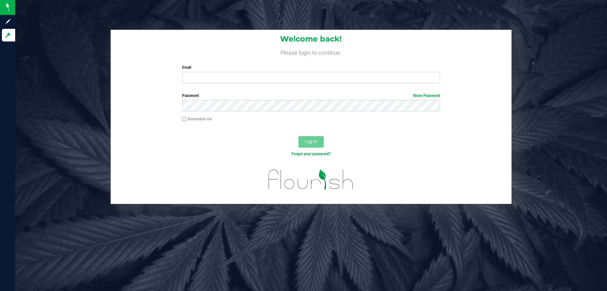 The height and width of the screenshot is (291, 607). Describe the element at coordinates (311, 179) in the screenshot. I see `img: flourish_logo.svg` at that location.